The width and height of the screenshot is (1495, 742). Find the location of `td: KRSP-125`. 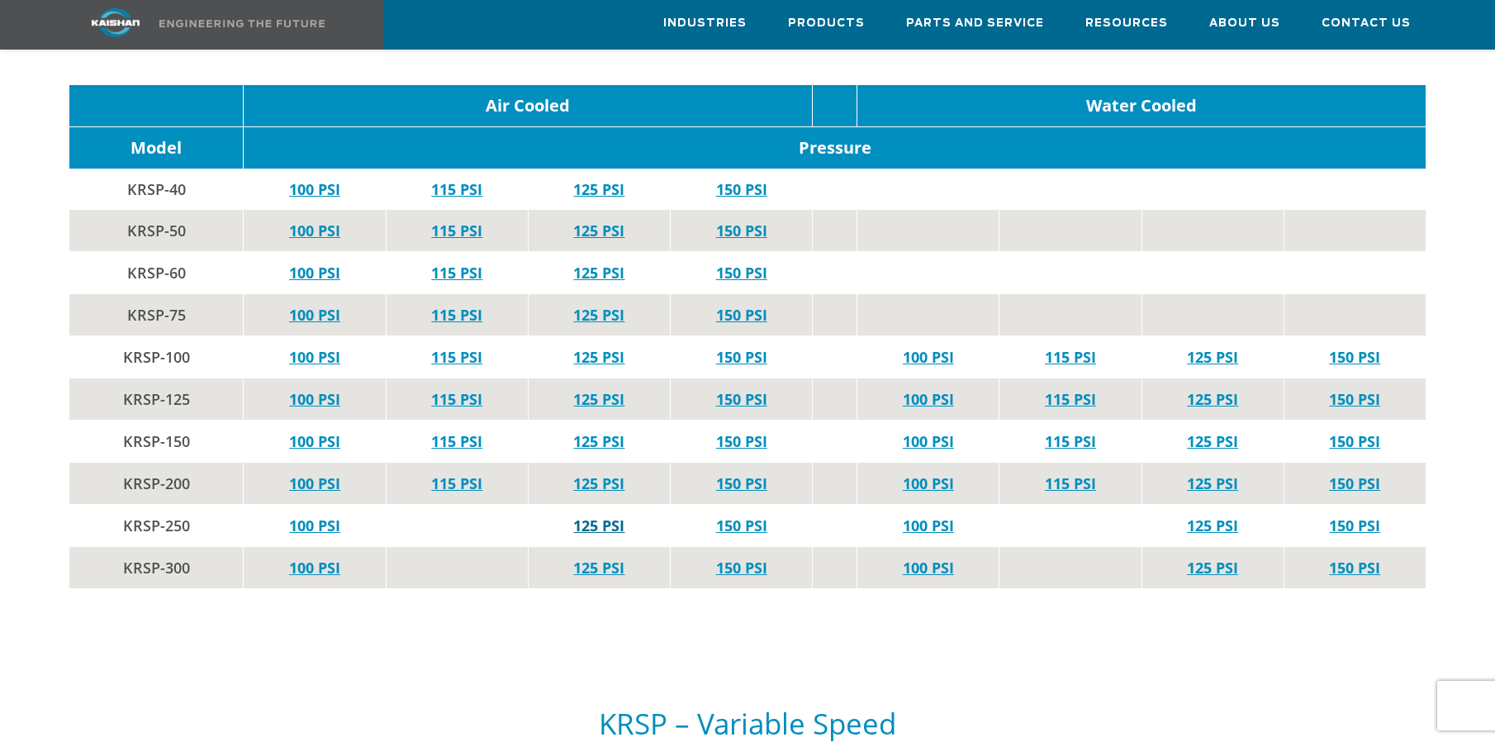

td: KRSP-125 is located at coordinates (156, 399).